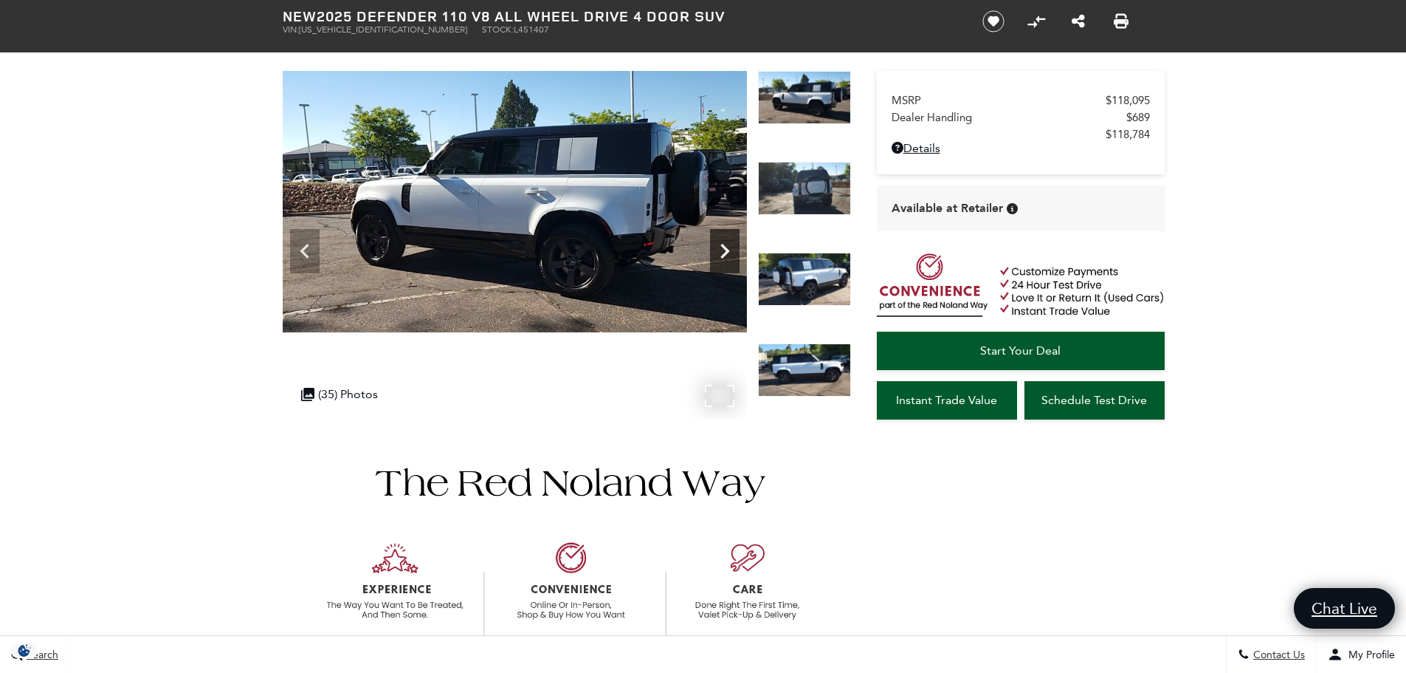 This screenshot has height=673, width=1406. What do you see at coordinates (305, 251) in the screenshot?
I see `div: Previous` at bounding box center [305, 251].